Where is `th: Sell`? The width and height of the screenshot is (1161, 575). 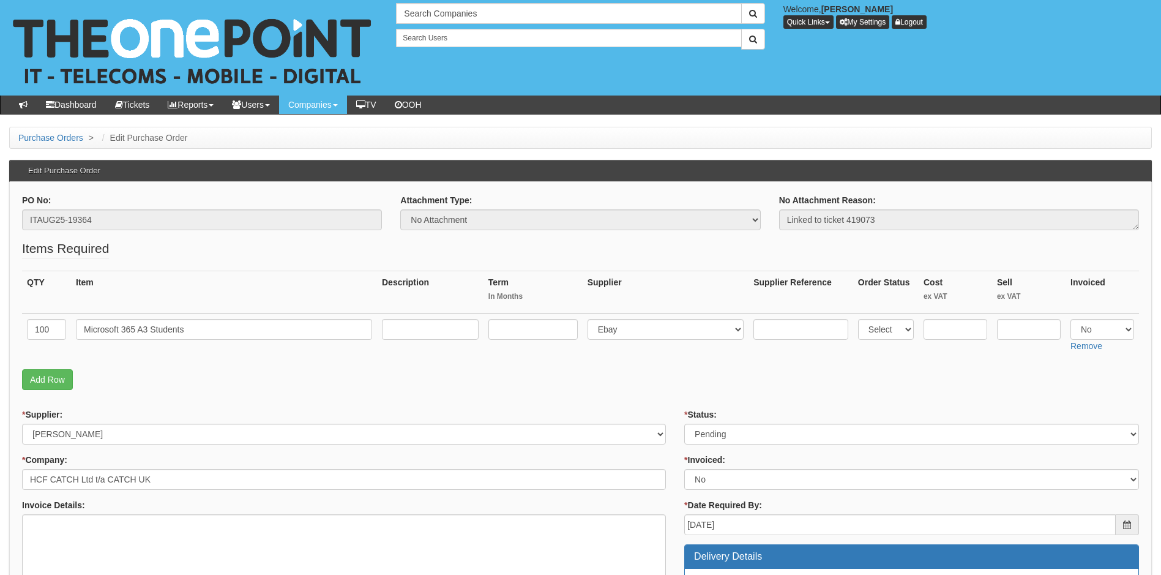
th: Sell is located at coordinates (1029, 293).